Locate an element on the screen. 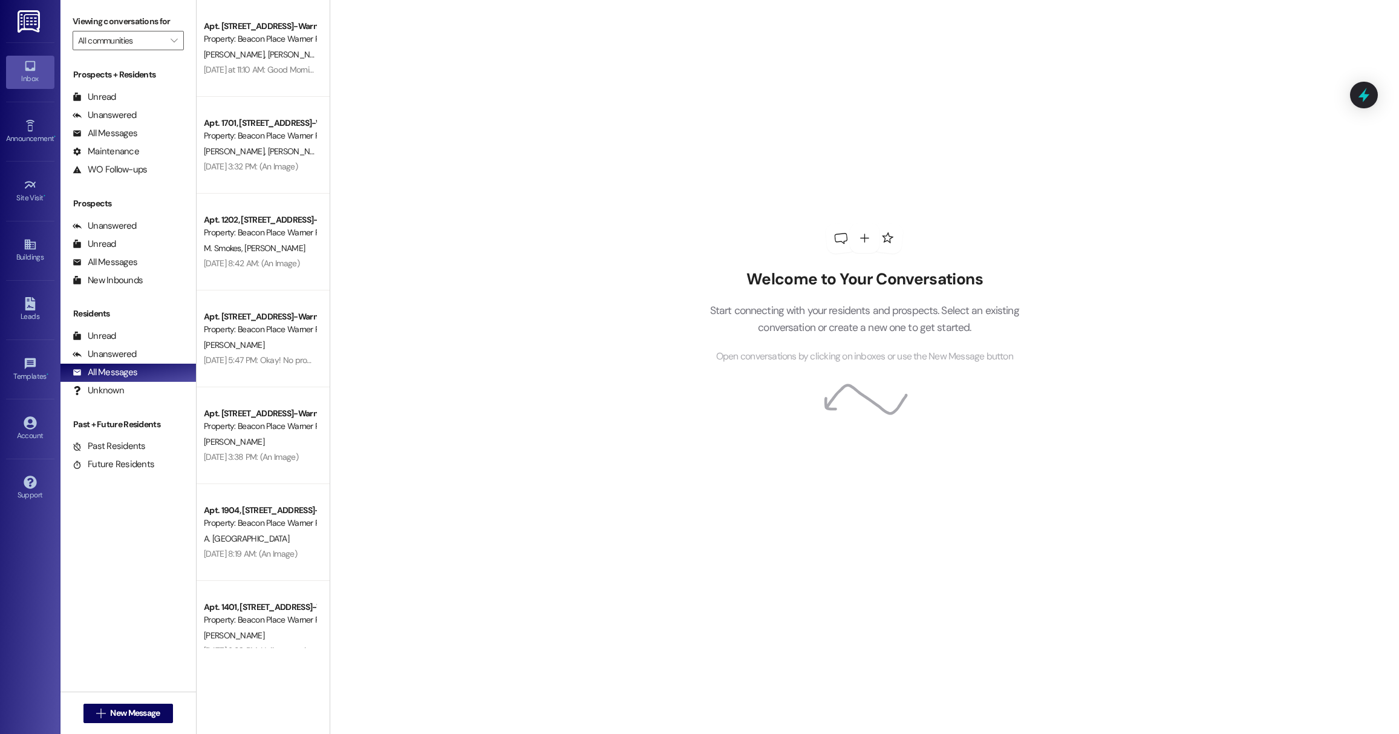 The image size is (1399, 734). div: Prospects is located at coordinates (128, 203).